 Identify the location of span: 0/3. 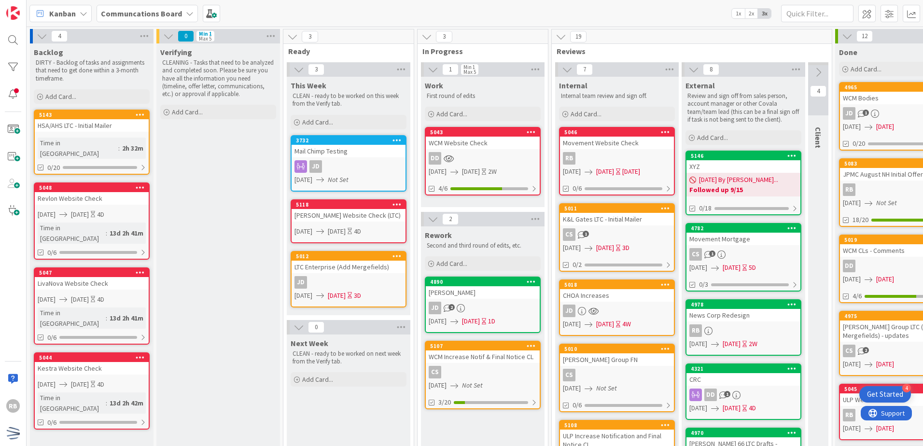
(704, 284).